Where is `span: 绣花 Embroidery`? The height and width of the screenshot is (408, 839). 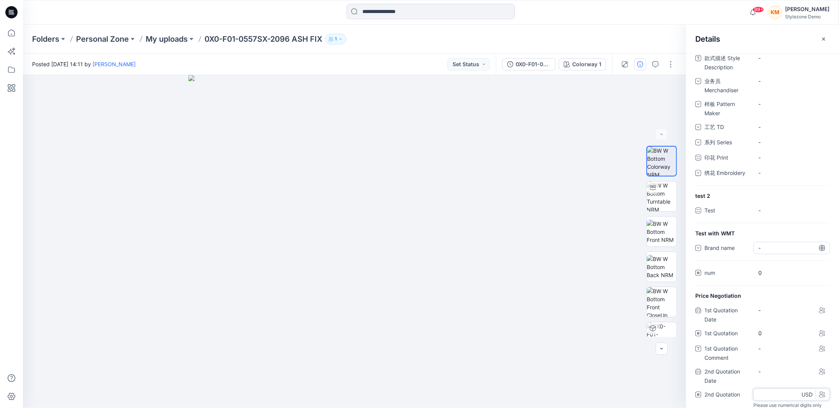
span: 绣花 Embroidery is located at coordinates (727, 174).